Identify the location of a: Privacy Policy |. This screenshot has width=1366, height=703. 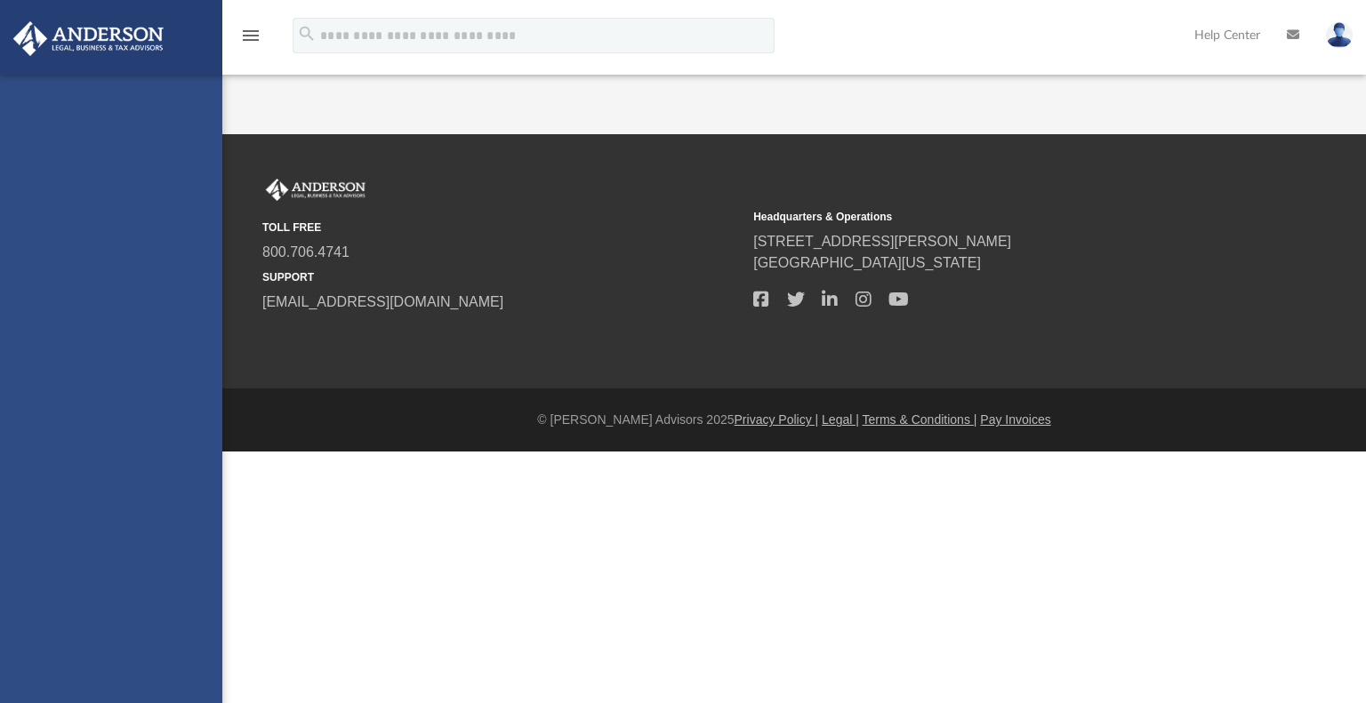
(776, 420).